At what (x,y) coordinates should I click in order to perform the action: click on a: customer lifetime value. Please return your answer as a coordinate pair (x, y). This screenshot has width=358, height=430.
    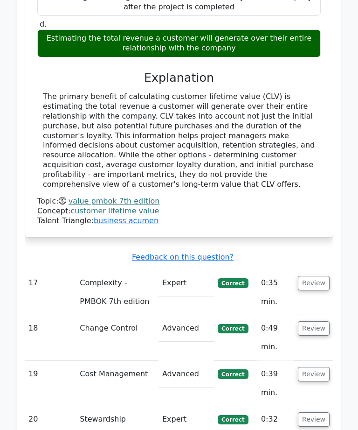
    Looking at the image, I should click on (115, 211).